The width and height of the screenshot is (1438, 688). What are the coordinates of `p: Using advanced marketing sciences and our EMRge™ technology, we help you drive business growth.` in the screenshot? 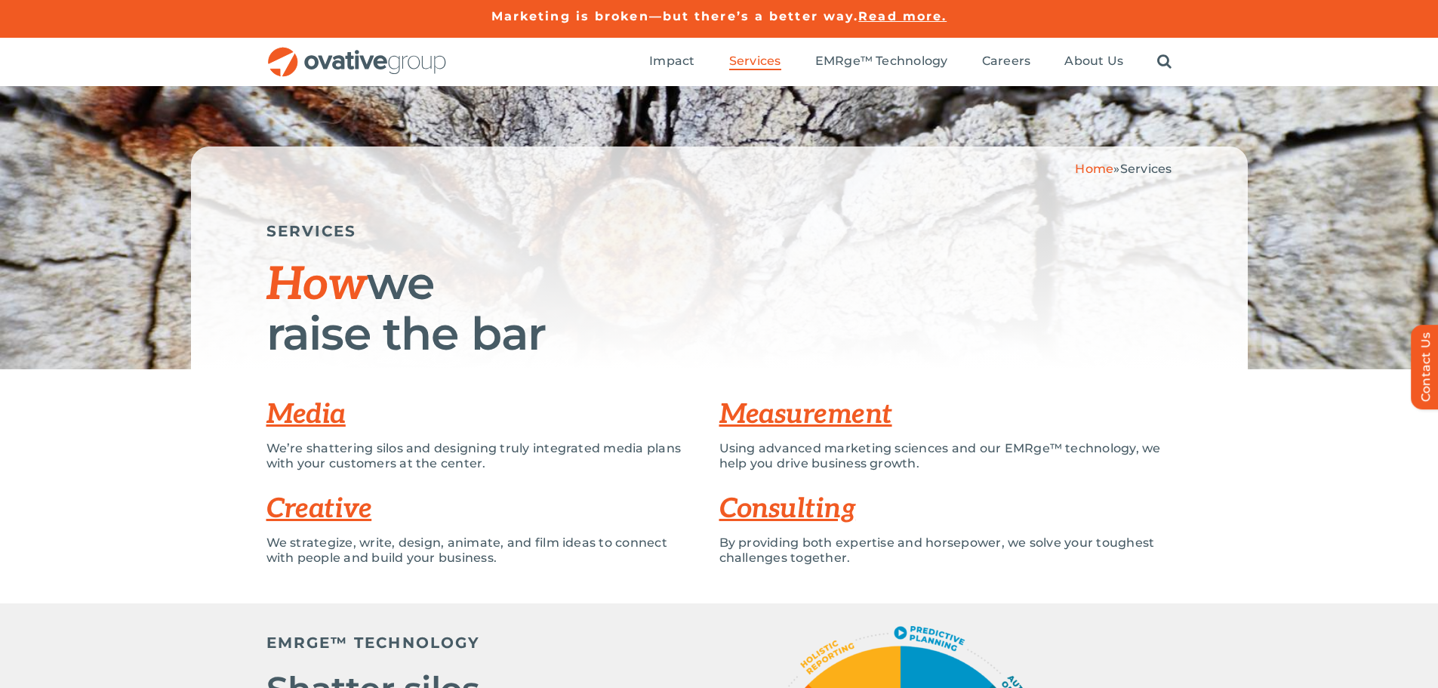 It's located at (946, 456).